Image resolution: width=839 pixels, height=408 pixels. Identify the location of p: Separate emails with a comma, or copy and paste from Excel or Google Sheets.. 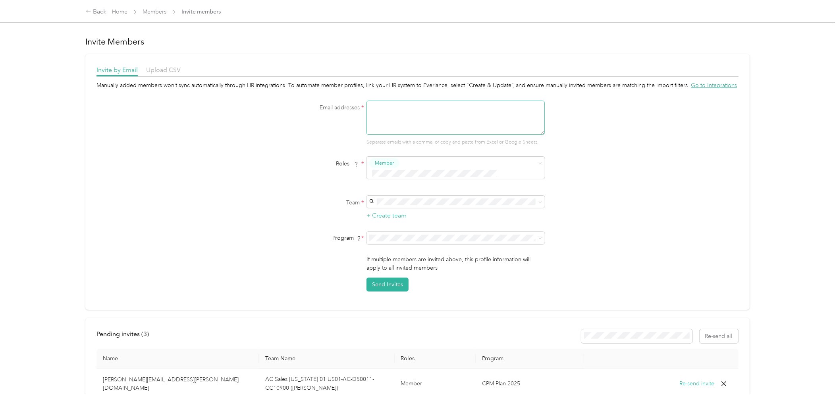
(456, 142).